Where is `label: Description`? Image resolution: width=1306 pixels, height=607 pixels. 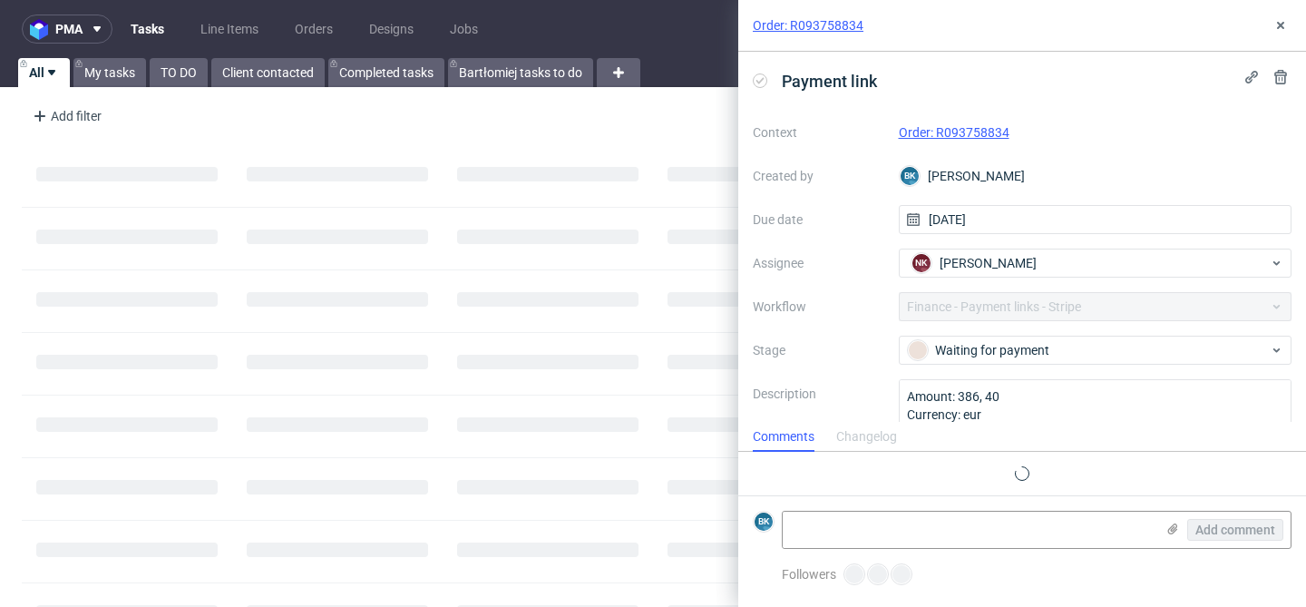
label: Description is located at coordinates (818, 423).